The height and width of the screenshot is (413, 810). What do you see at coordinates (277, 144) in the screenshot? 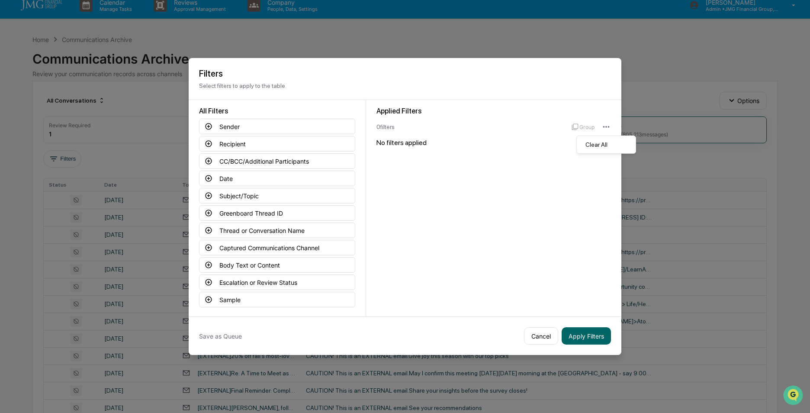
I see `button: Recipient` at bounding box center [277, 144].